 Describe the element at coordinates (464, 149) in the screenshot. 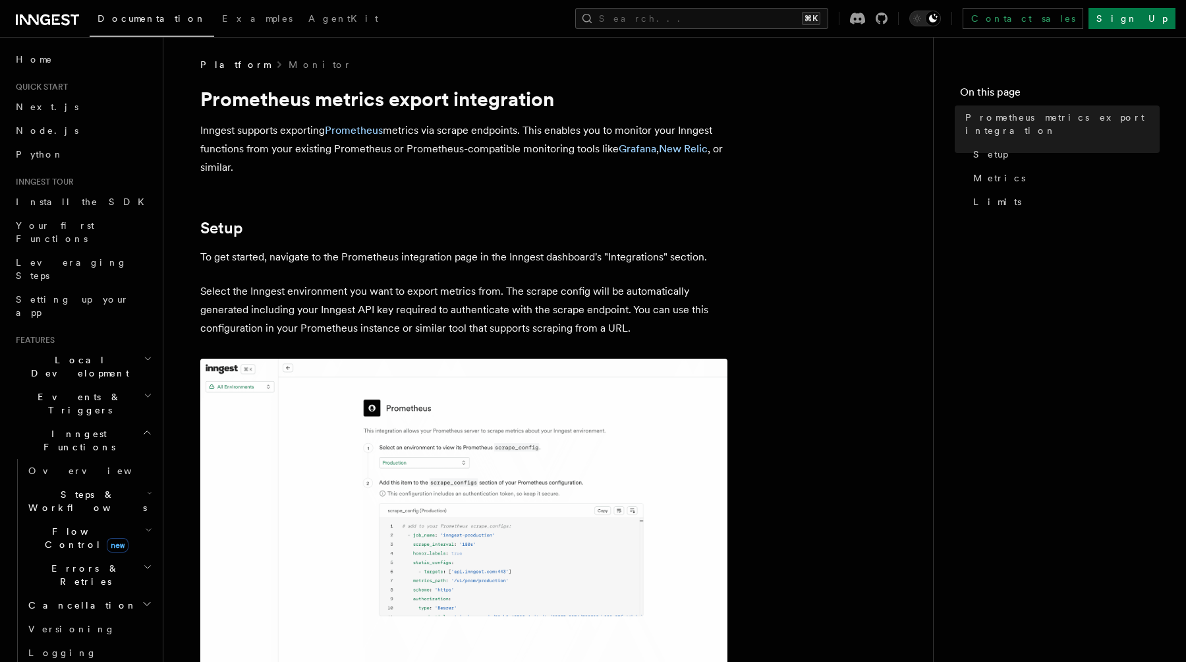

I see `p: Inngest supports exporting metrics via scrape endpoints. This enables you to monitor your Inngest...` at that location.